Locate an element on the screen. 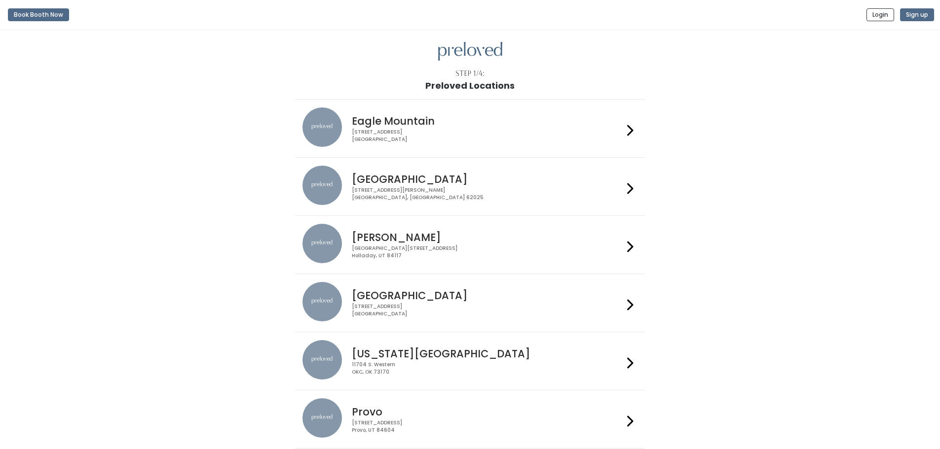 The width and height of the screenshot is (940, 449). div: Step 1/4: is located at coordinates (470, 74).